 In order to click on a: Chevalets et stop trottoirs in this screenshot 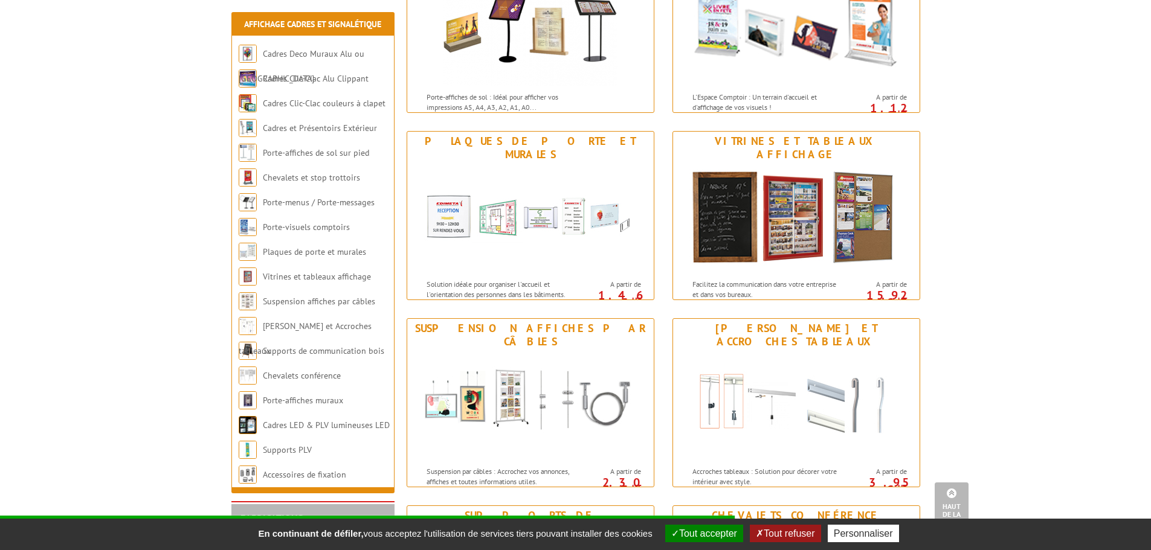, I will do `click(311, 178)`.